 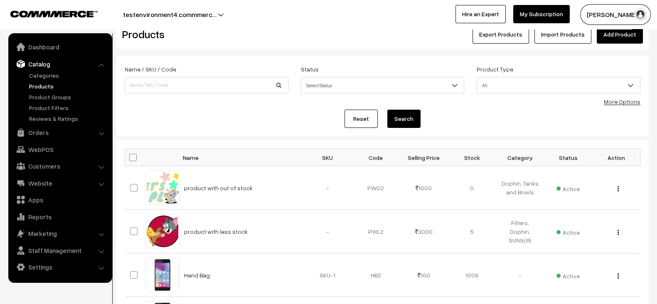 I want to click on td: HB2, so click(x=376, y=275).